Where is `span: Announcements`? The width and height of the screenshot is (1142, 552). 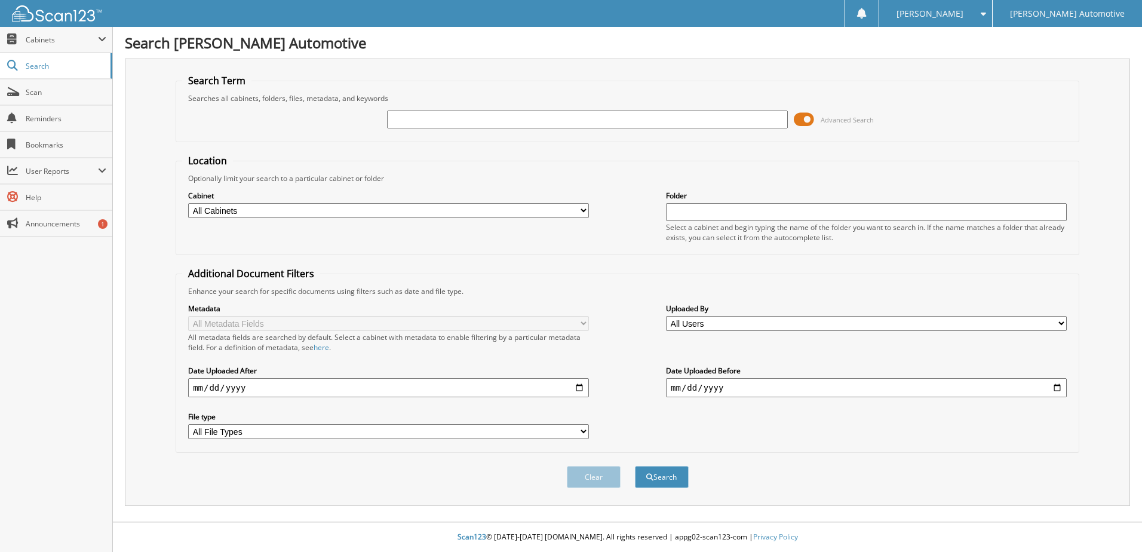 span: Announcements is located at coordinates (66, 223).